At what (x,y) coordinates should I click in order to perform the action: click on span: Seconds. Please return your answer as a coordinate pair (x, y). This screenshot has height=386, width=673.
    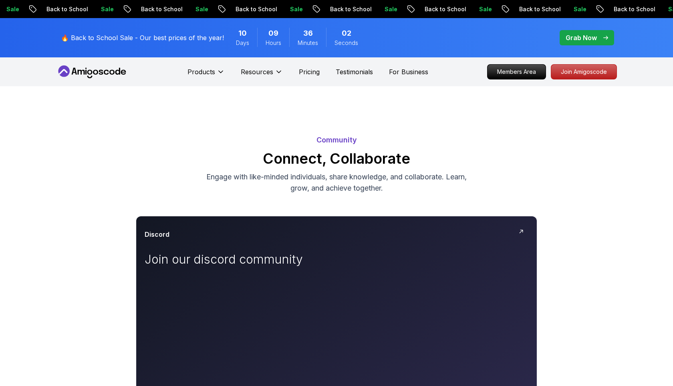
    Looking at the image, I should click on (346, 43).